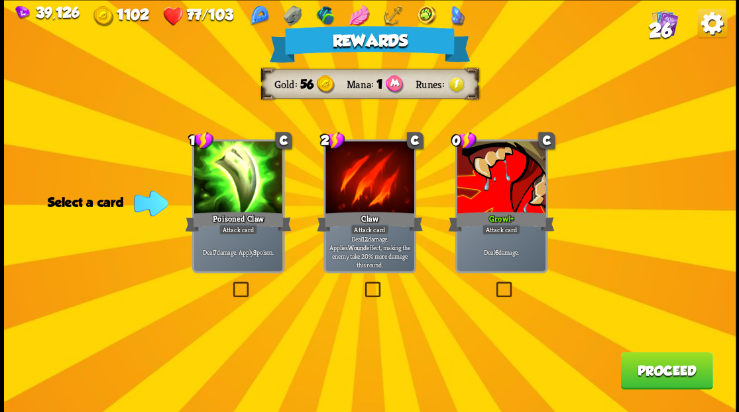 This screenshot has width=739, height=412. What do you see at coordinates (464, 140) in the screenshot?
I see `div: 0` at bounding box center [464, 140].